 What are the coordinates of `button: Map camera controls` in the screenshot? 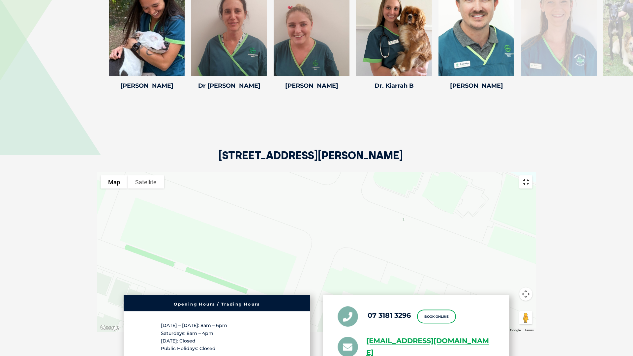 It's located at (526, 294).